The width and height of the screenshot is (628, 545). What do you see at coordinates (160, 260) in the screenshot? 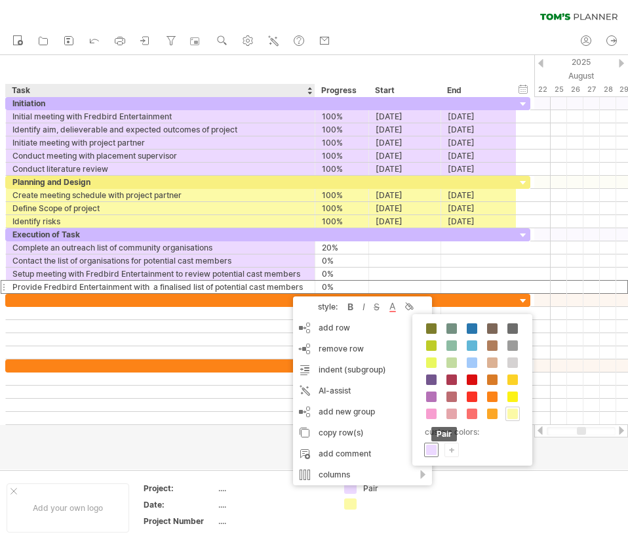
I see `div: Contact the list of organisations for potential cast members` at bounding box center [160, 260].